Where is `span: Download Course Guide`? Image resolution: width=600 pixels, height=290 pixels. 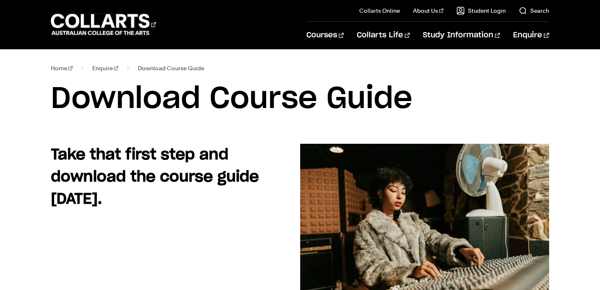 span: Download Course Guide is located at coordinates (171, 68).